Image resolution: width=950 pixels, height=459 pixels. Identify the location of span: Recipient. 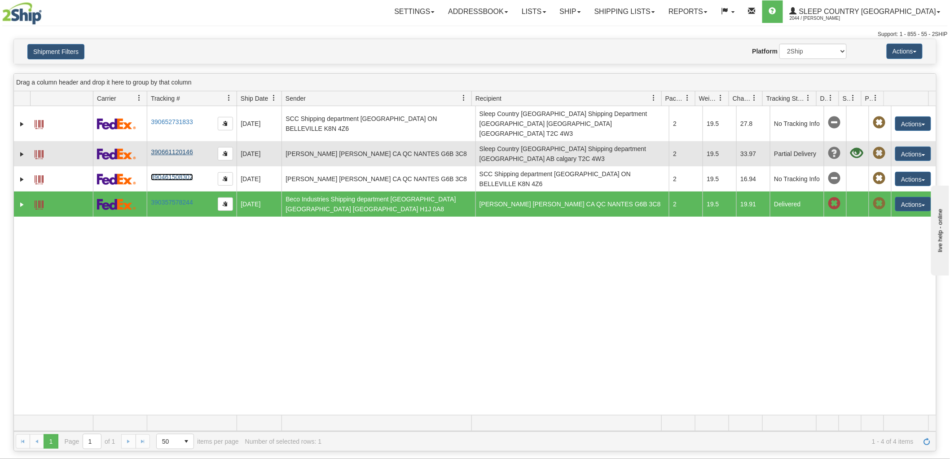
(489, 98).